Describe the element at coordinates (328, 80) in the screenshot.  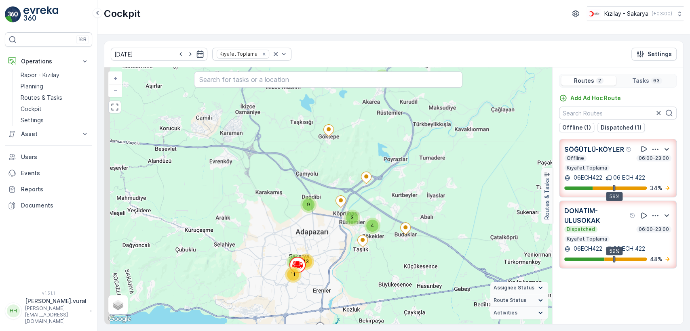
I see `input: Search for tasks or a location` at that location.